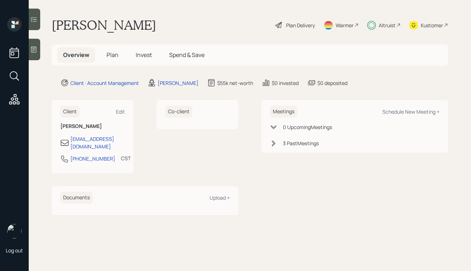 Image resolution: width=471 pixels, height=271 pixels. I want to click on div: Plan Delivery, so click(300, 25).